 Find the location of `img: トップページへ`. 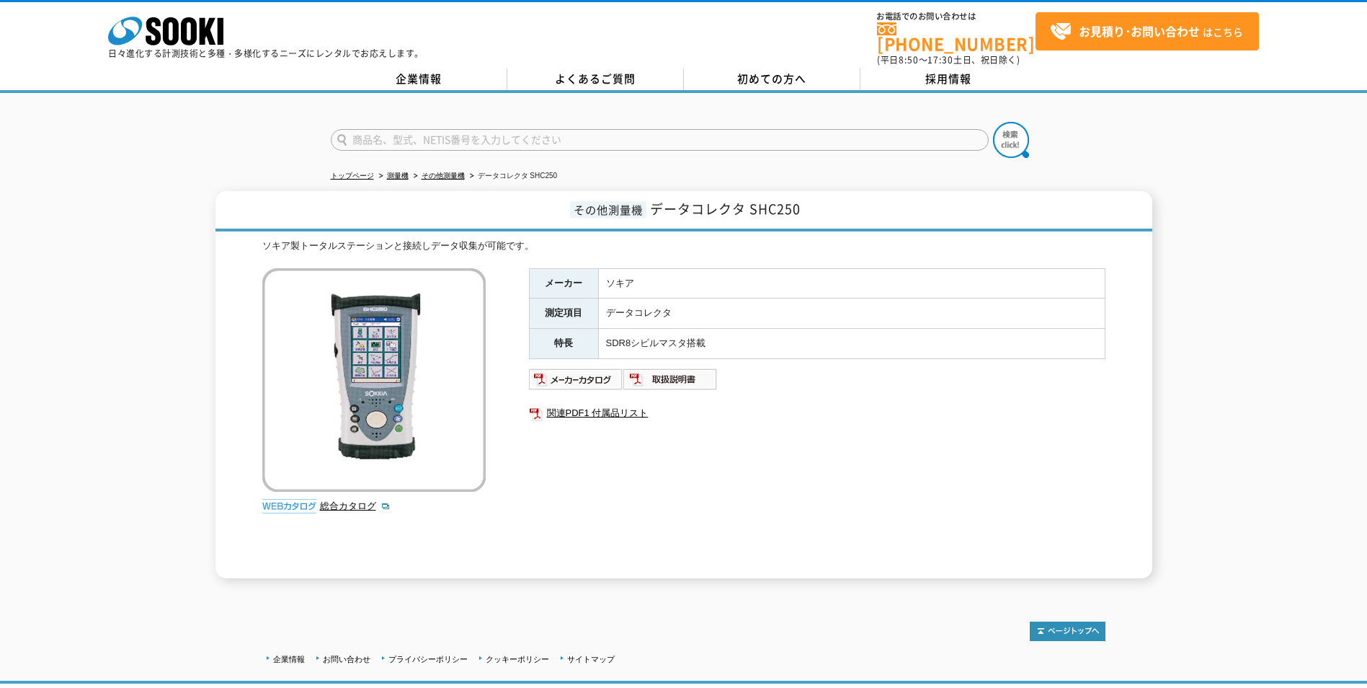

img: トップページへ is located at coordinates (1067, 631).